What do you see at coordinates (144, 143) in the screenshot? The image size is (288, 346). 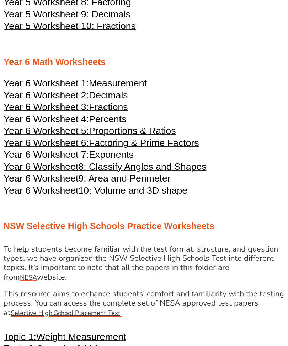 I see `span: Factoring & Prime Factors` at bounding box center [144, 143].